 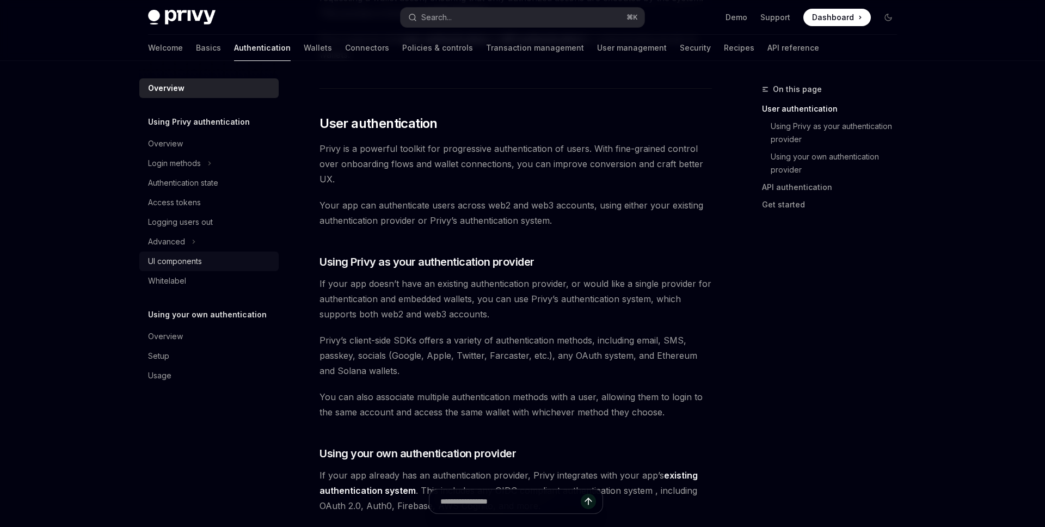 What do you see at coordinates (632, 48) in the screenshot?
I see `a: User management` at bounding box center [632, 48].